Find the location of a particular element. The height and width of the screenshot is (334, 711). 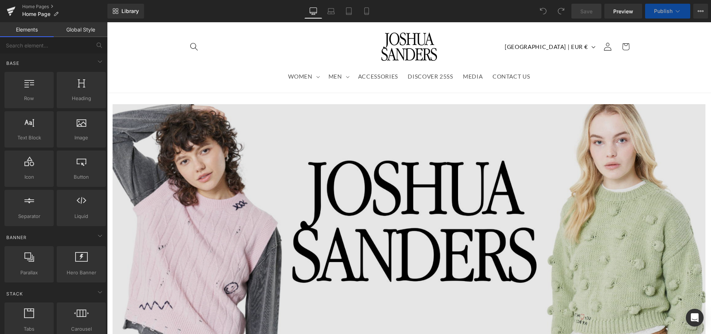

span: Heading is located at coordinates (81, 98).